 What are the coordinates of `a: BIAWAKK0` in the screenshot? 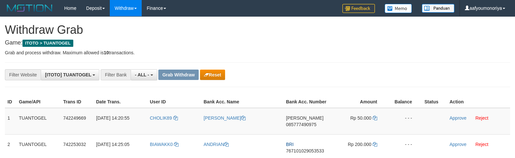 It's located at (164, 145).